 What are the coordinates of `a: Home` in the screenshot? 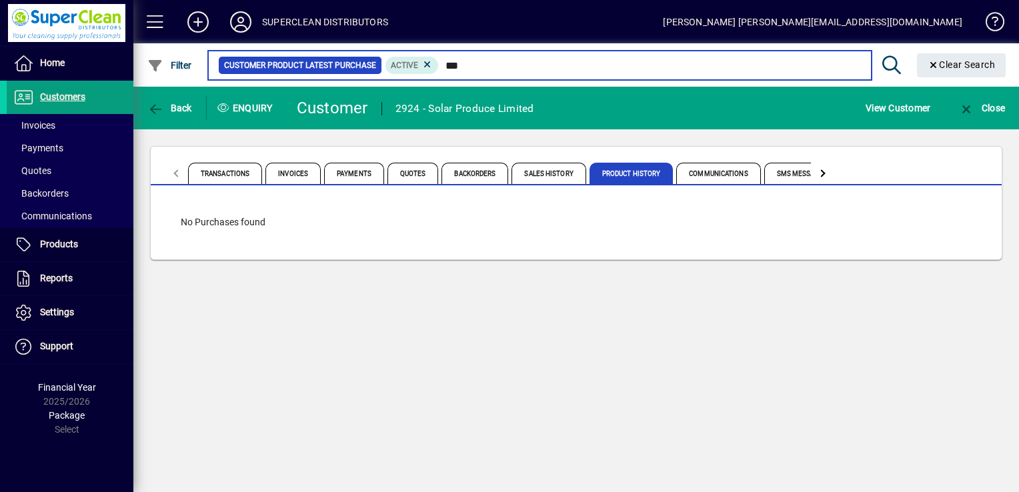 It's located at (70, 63).